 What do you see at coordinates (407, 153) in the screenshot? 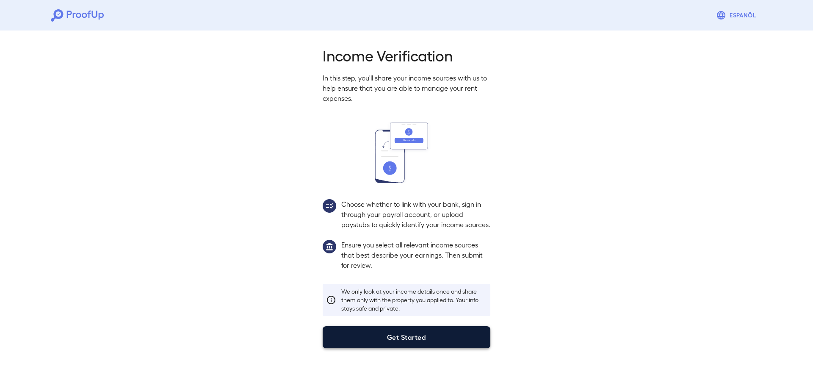
I see `img: transfer_money.svg` at bounding box center [407, 153].